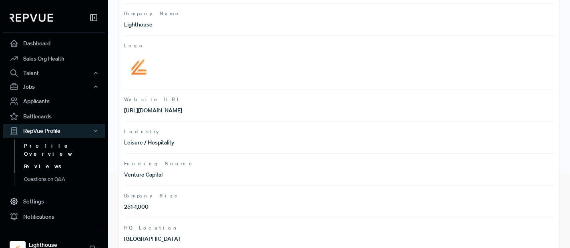 This screenshot has width=570, height=248. Describe the element at coordinates (139, 67) in the screenshot. I see `img: Logo` at that location.